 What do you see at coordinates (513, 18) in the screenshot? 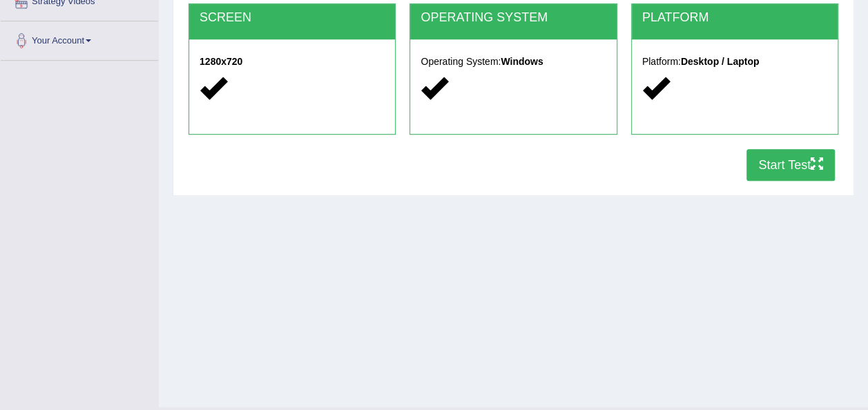
I see `h2: OPERATING SYSTEM` at bounding box center [513, 18].